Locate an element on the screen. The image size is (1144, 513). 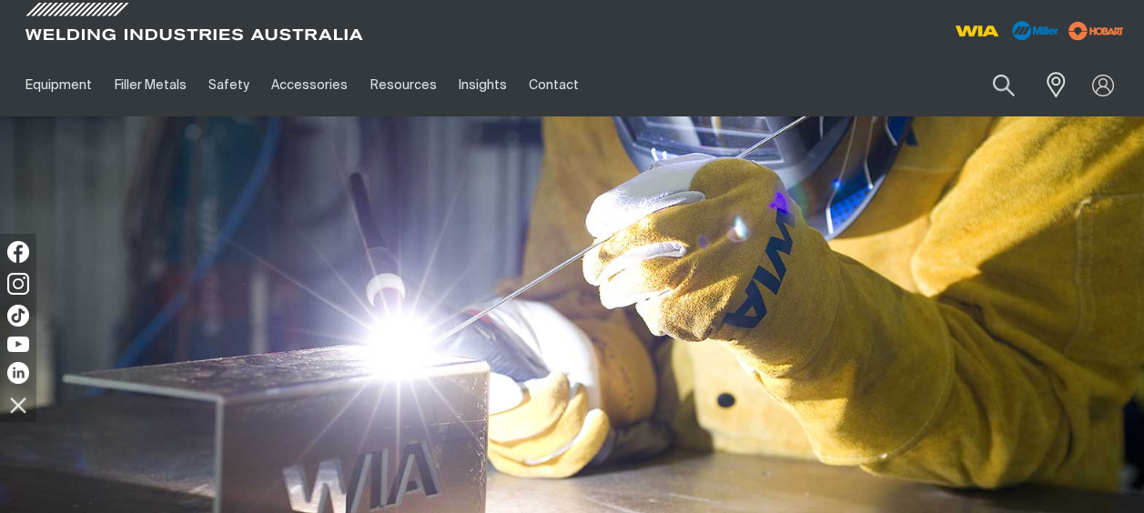
img: YouTube is located at coordinates (18, 344).